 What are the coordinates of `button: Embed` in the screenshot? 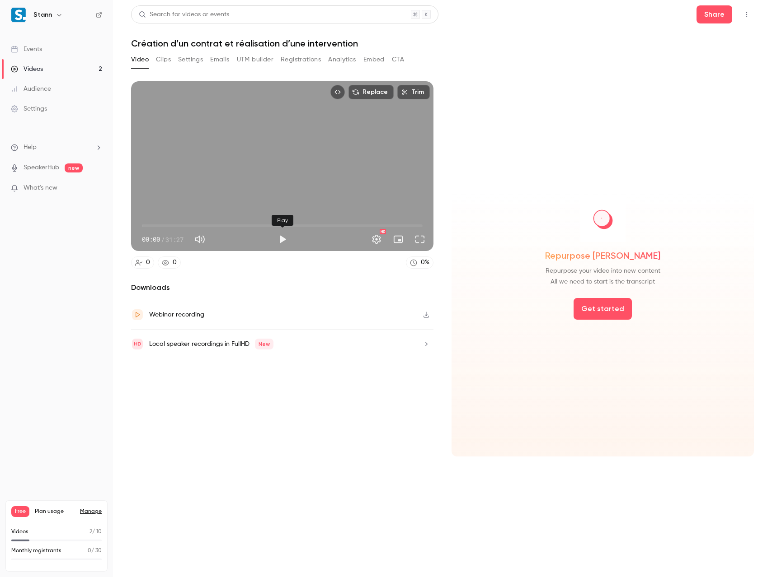 It's located at (374, 60).